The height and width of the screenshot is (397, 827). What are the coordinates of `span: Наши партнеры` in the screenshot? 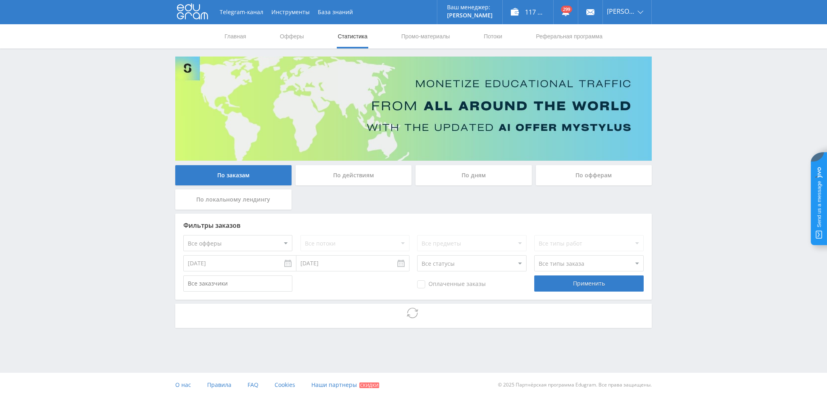 It's located at (334, 384).